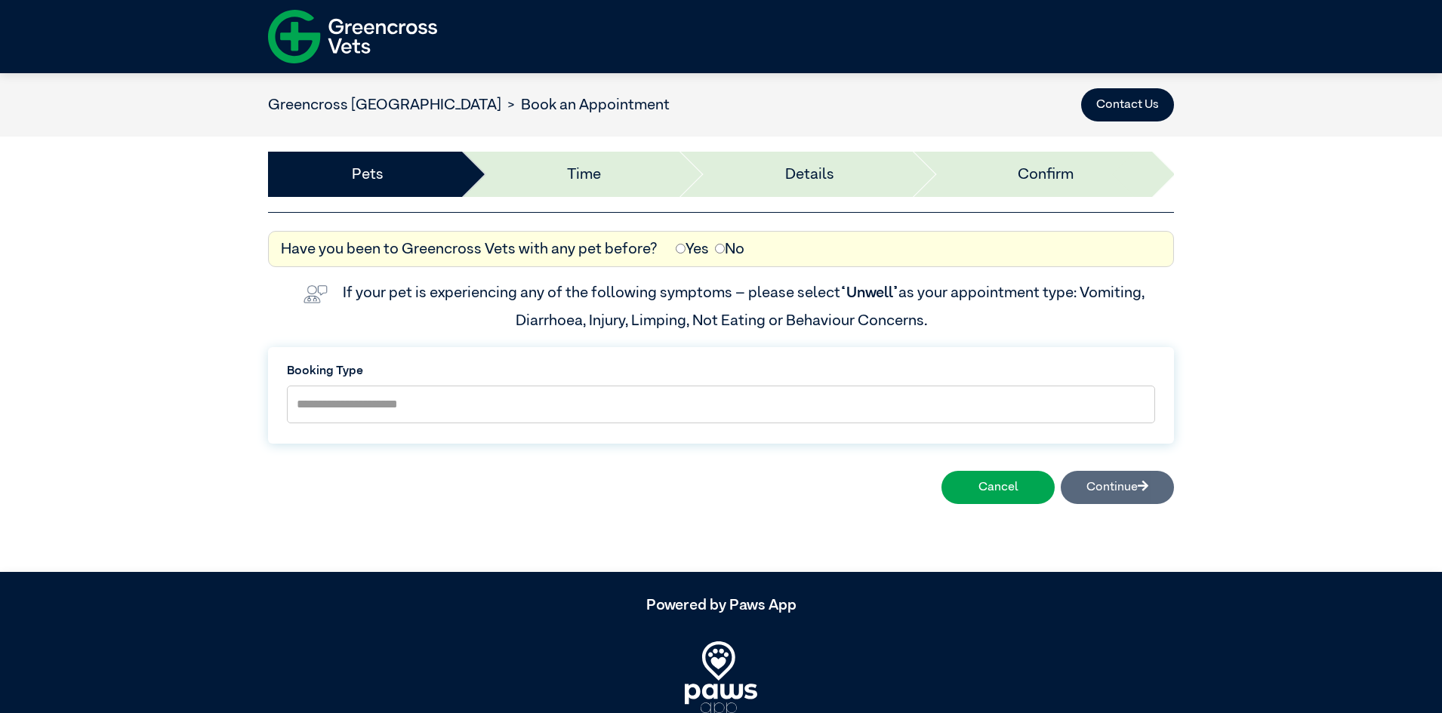 The image size is (1442, 713). What do you see at coordinates (469, 249) in the screenshot?
I see `label: Have you been to Greencross Vets with any pet before?` at bounding box center [469, 249].